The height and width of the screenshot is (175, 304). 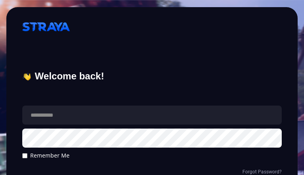 I want to click on input: Remember Me, so click(x=25, y=156).